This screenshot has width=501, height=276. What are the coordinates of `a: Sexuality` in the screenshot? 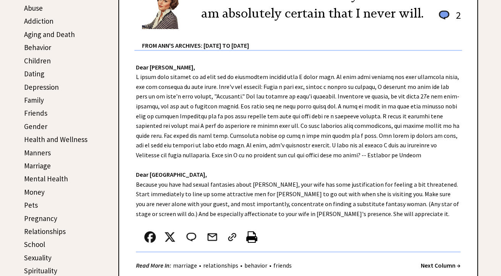 It's located at (38, 258).